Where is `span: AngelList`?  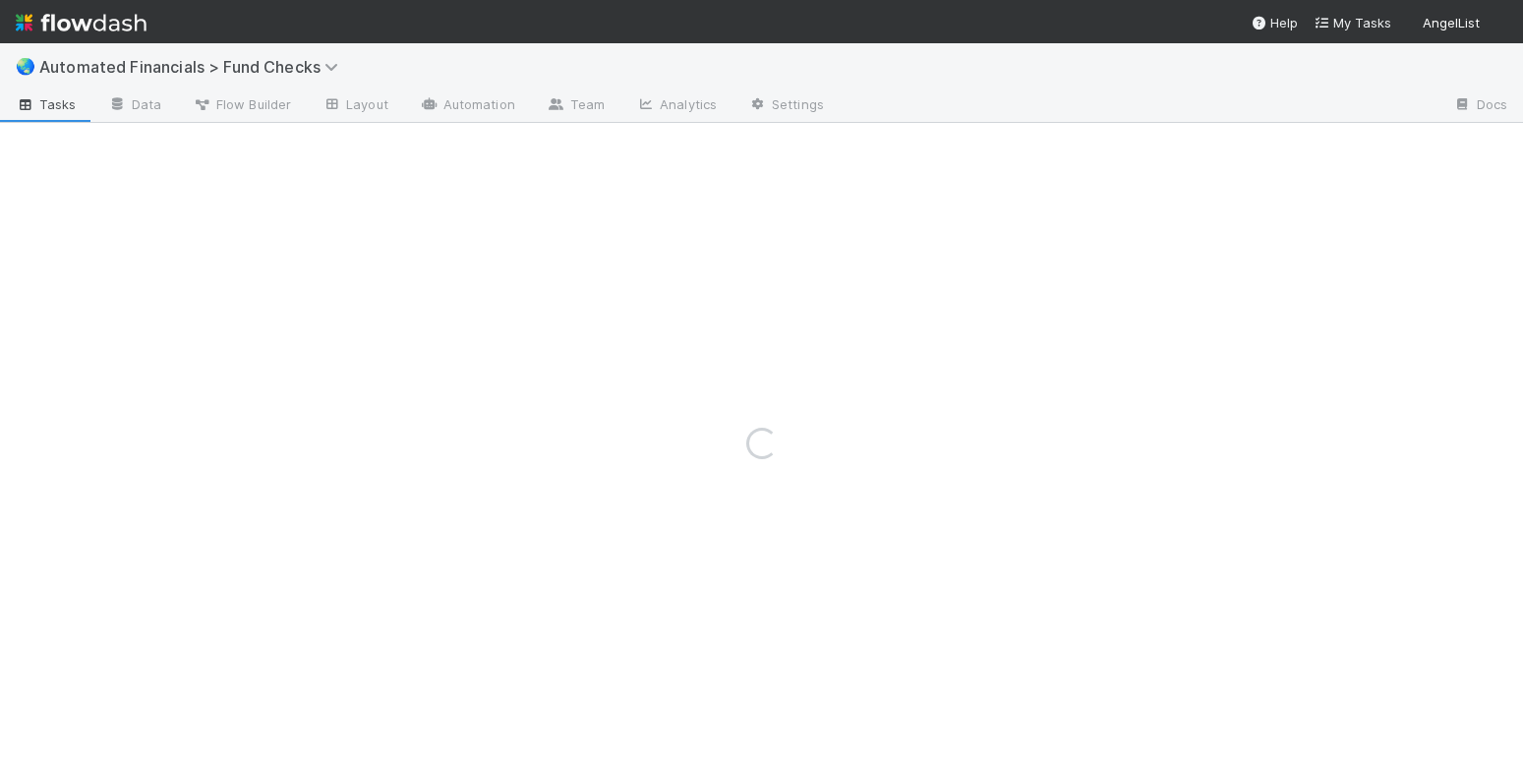
span: AngelList is located at coordinates (1451, 23).